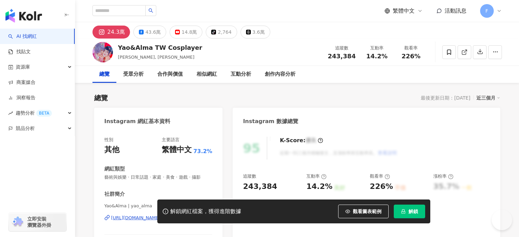 This screenshot has width=519, height=237. I want to click on a: 商案媒合, so click(22, 83).